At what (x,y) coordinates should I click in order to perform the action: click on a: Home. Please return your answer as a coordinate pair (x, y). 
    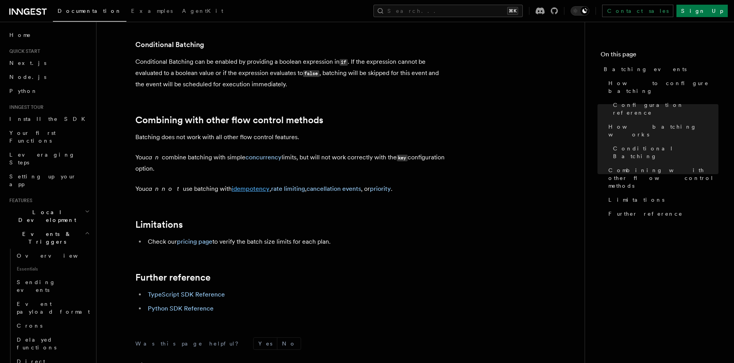
    Looking at the image, I should click on (49, 35).